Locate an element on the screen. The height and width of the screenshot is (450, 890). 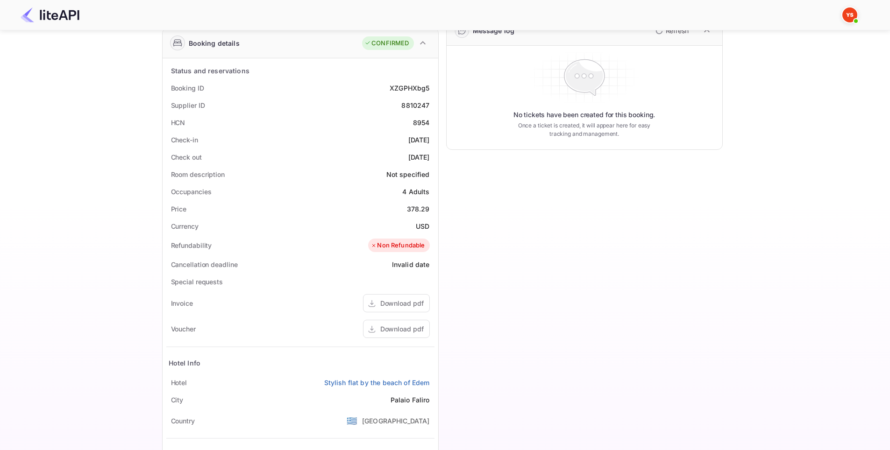
div: Non Refundable is located at coordinates (398, 246).